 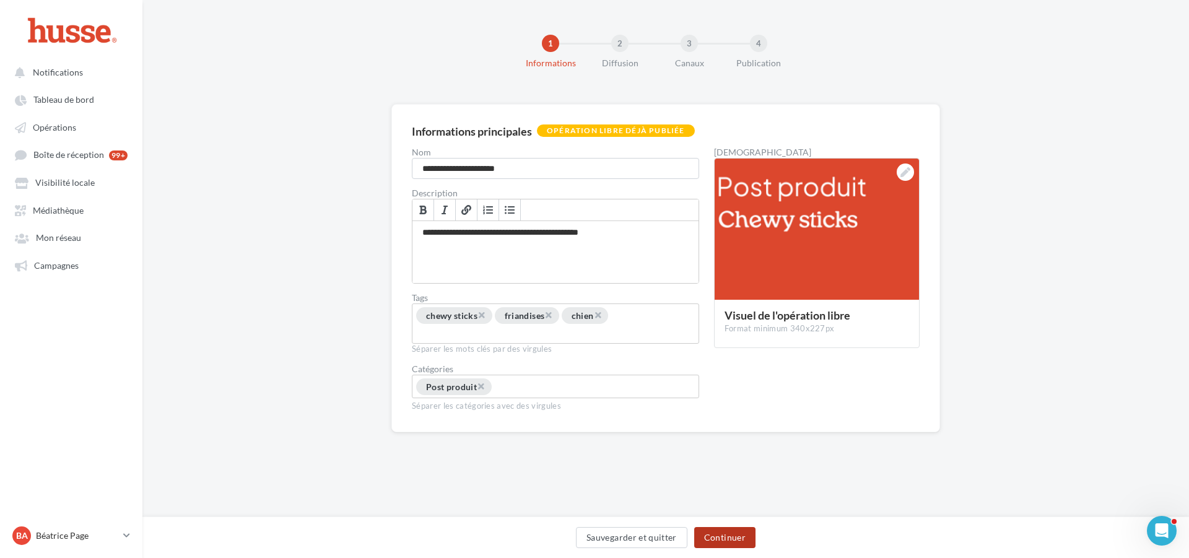 I want to click on input: Permet aux affiliés de trouver l'opération libre plus facilement, so click(x=461, y=333).